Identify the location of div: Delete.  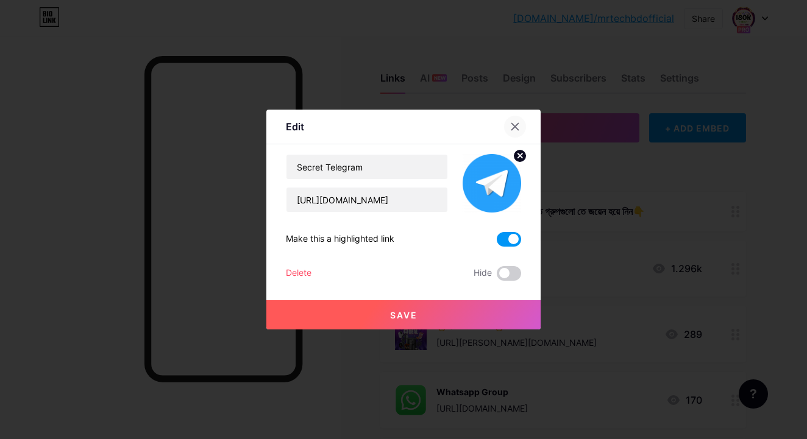
(299, 274).